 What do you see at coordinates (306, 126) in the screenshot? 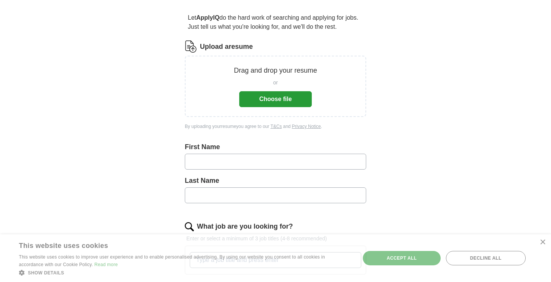
I see `a: Privacy Notice` at bounding box center [306, 126].